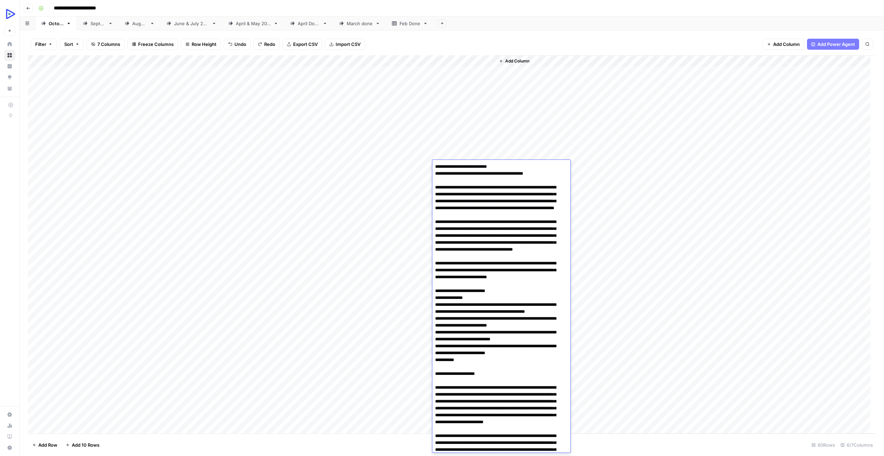 The height and width of the screenshot is (456, 884). I want to click on button: Sort, so click(72, 44).